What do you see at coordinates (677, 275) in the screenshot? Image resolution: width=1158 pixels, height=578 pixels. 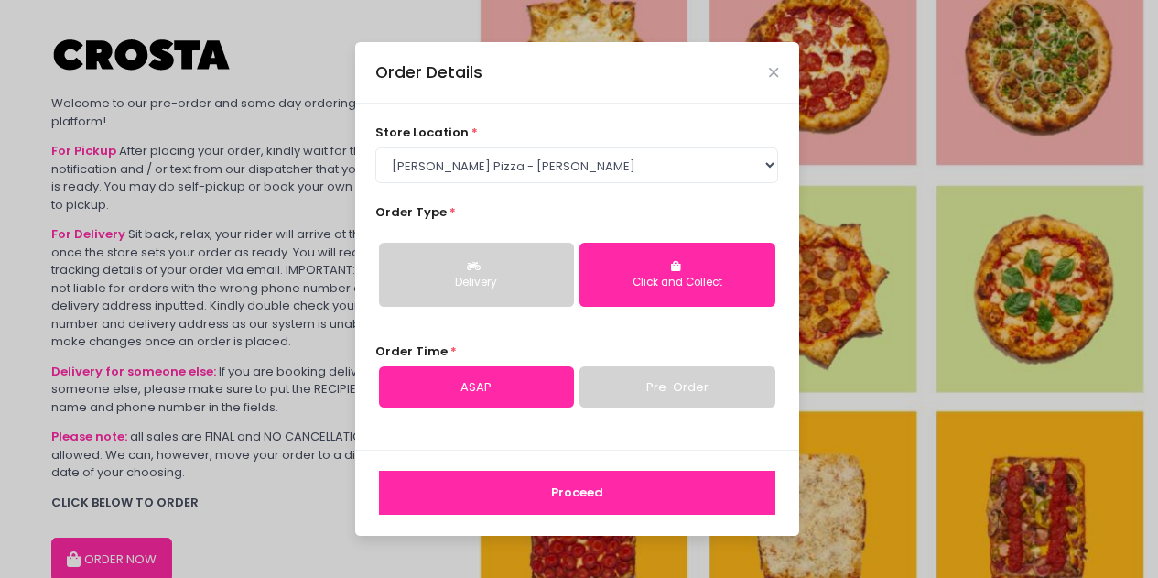 I see `button: Click and Collect` at bounding box center [677, 275].